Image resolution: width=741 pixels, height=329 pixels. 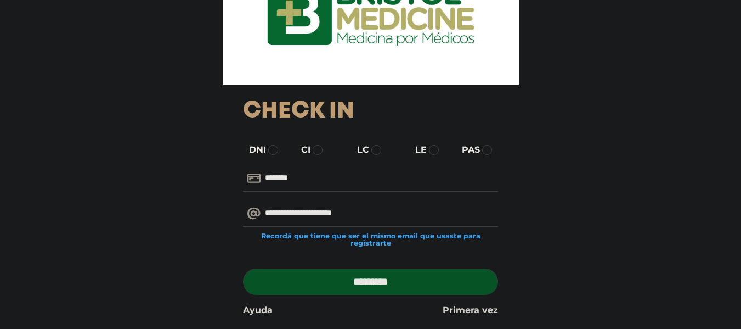 What do you see at coordinates (370, 111) in the screenshot?
I see `h1: Check In` at bounding box center [370, 111].